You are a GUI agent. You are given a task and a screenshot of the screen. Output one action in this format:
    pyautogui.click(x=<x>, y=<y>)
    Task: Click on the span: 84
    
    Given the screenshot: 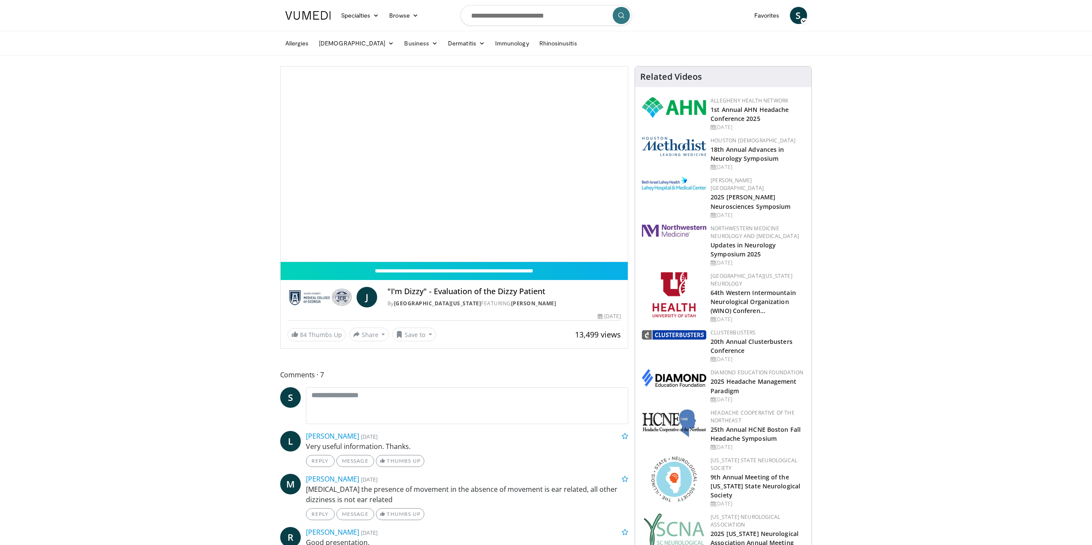 What is the action you would take?
    pyautogui.click(x=303, y=335)
    